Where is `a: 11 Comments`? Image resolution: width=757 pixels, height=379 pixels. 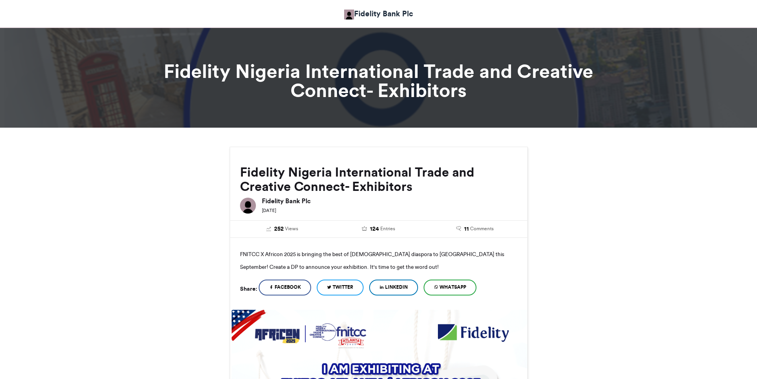 a: 11 Comments is located at coordinates (475, 229).